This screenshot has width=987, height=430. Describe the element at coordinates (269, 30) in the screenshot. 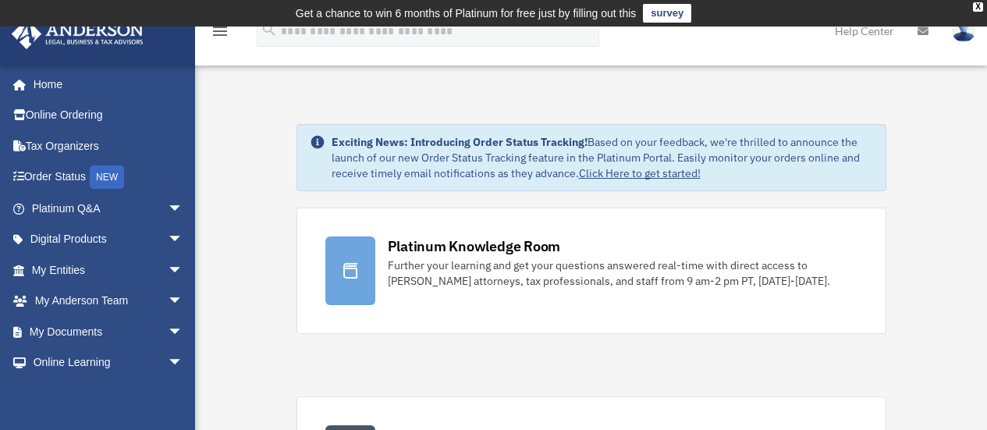

I see `i: search` at that location.